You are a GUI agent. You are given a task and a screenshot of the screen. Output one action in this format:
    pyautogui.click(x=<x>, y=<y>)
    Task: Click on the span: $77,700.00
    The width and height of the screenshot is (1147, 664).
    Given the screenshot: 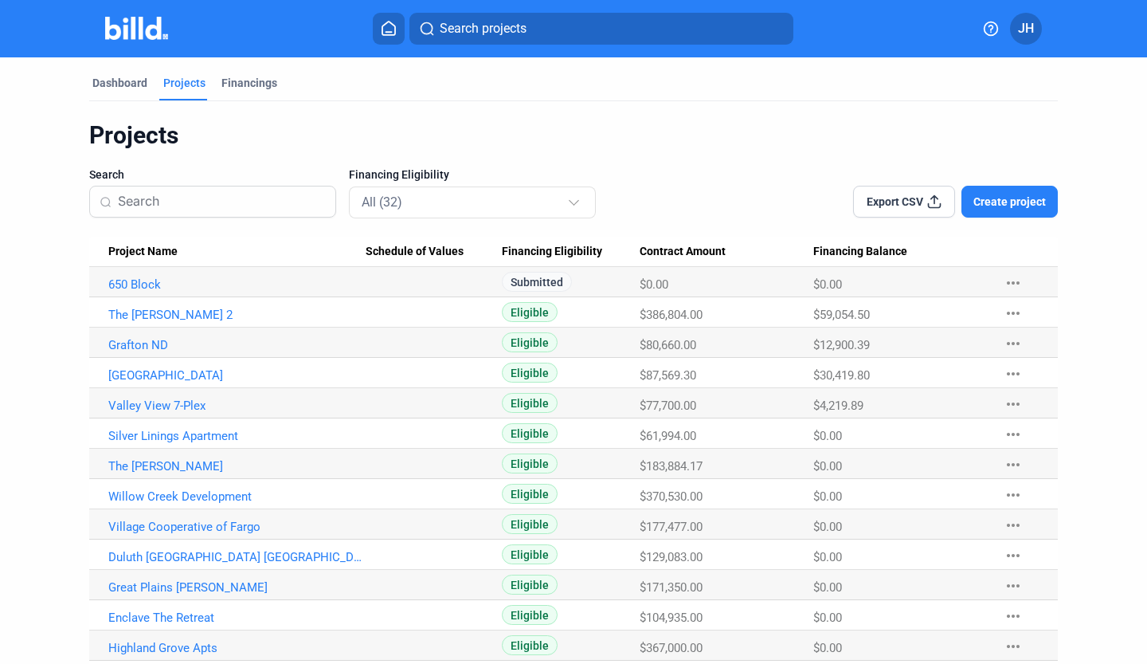 What is the action you would take?
    pyautogui.click(x=668, y=406)
    